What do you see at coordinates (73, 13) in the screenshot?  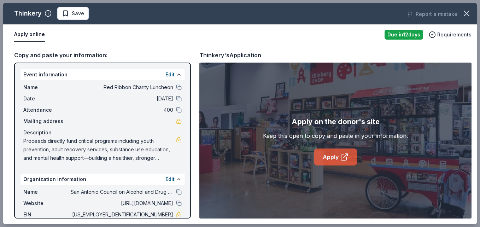 I see `button: Save` at bounding box center [73, 13].